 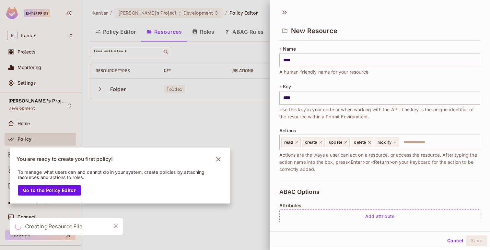 What do you see at coordinates (300, 192) in the screenshot?
I see `span: ABAC Options` at bounding box center [300, 192].